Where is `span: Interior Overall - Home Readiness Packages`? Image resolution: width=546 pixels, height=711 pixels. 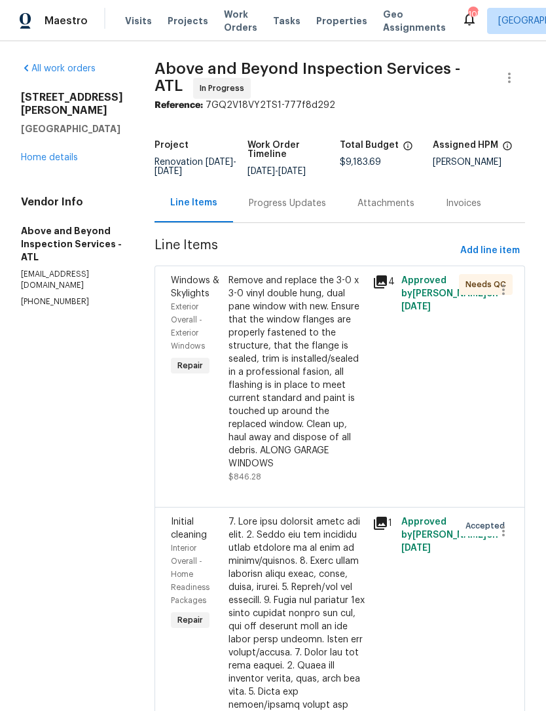
span: Interior Overall - Home Readiness Packages is located at coordinates (190, 574).